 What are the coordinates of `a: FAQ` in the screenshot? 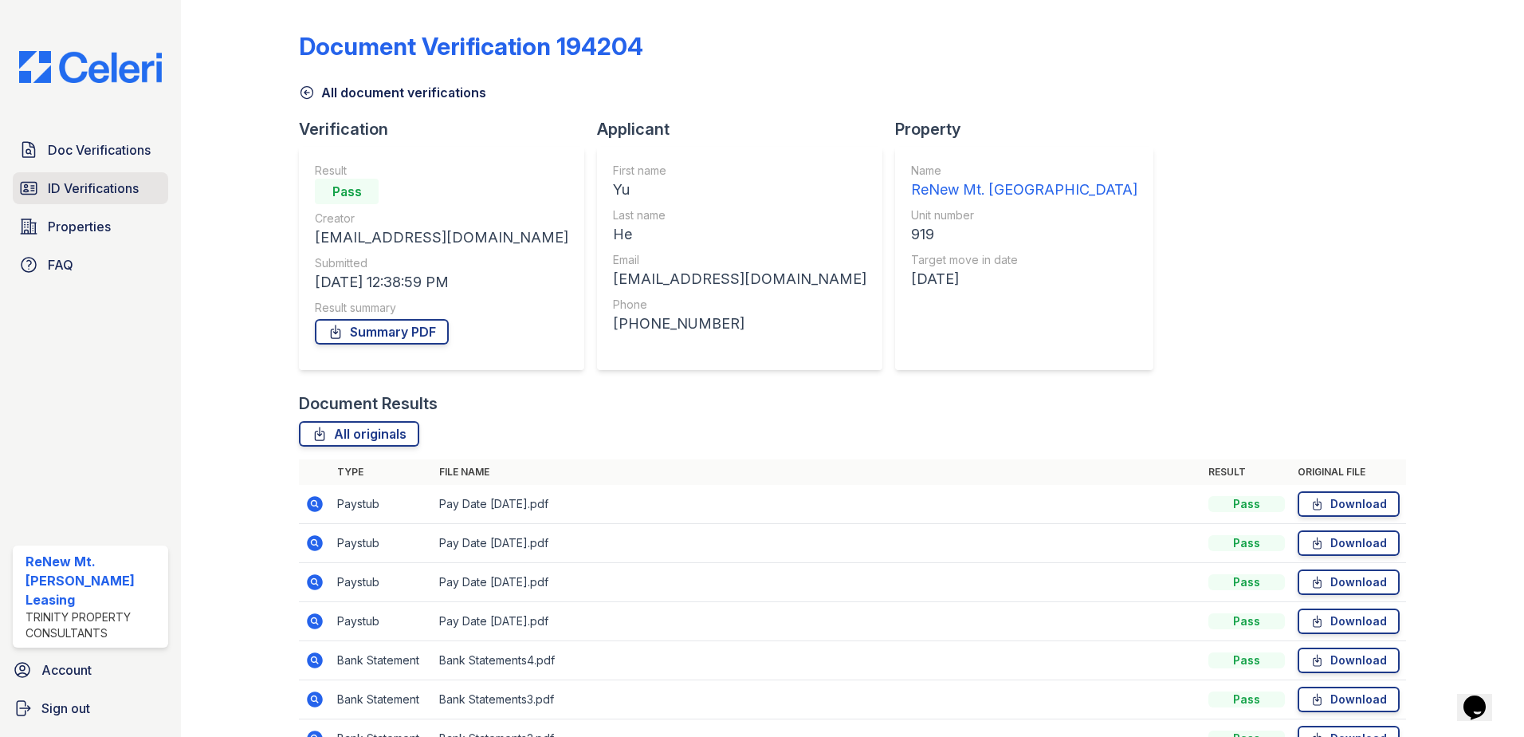 It's located at (90, 265).